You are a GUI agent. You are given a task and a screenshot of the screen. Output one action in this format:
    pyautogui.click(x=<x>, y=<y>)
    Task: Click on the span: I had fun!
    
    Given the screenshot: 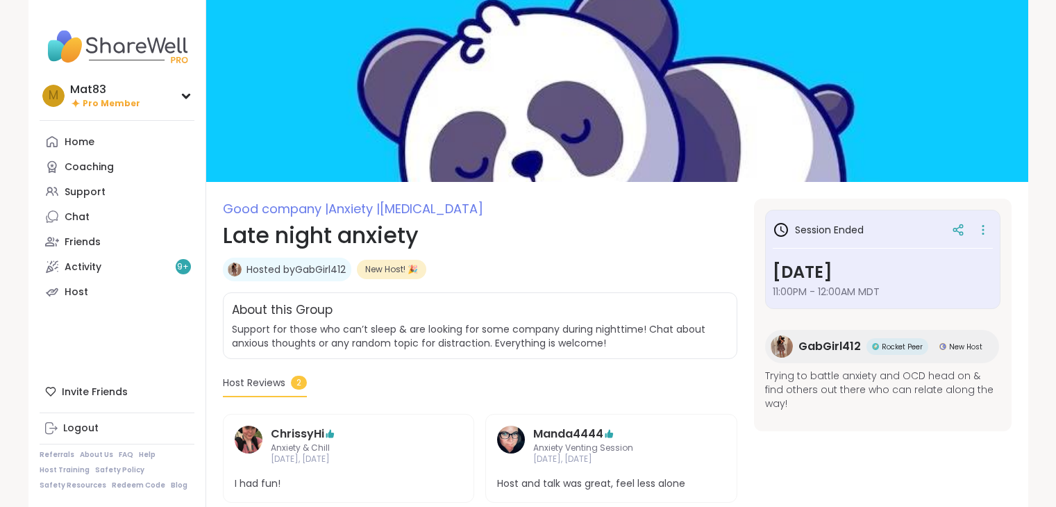 What is the action you would take?
    pyautogui.click(x=349, y=483)
    